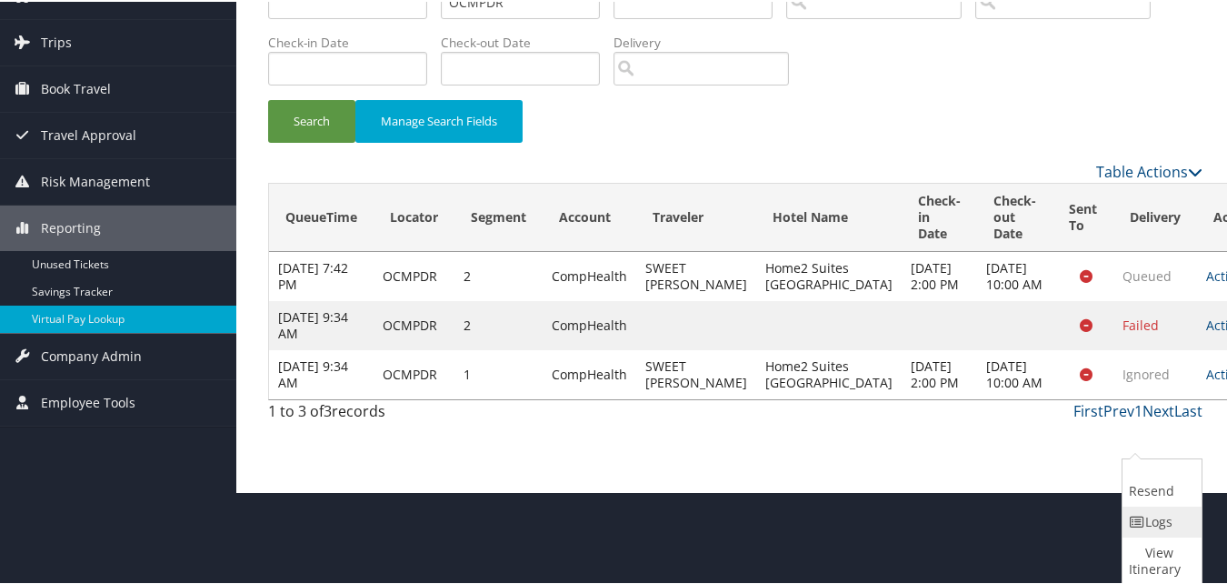 Image resolution: width=1227 pixels, height=584 pixels. Describe the element at coordinates (88, 401) in the screenshot. I see `span: Employee Tools` at that location.